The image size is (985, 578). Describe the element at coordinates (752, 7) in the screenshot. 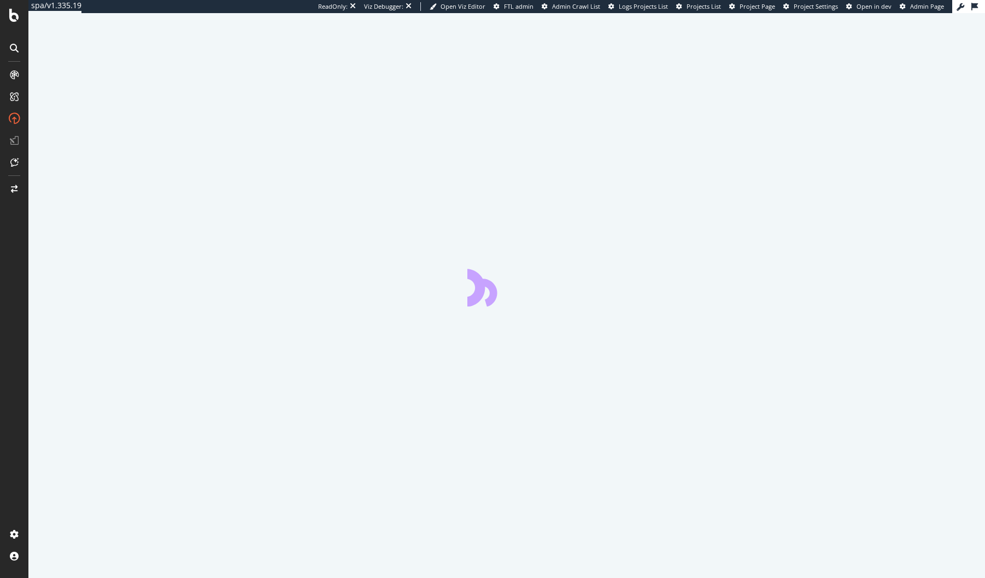

I see `a: Project Page` at that location.